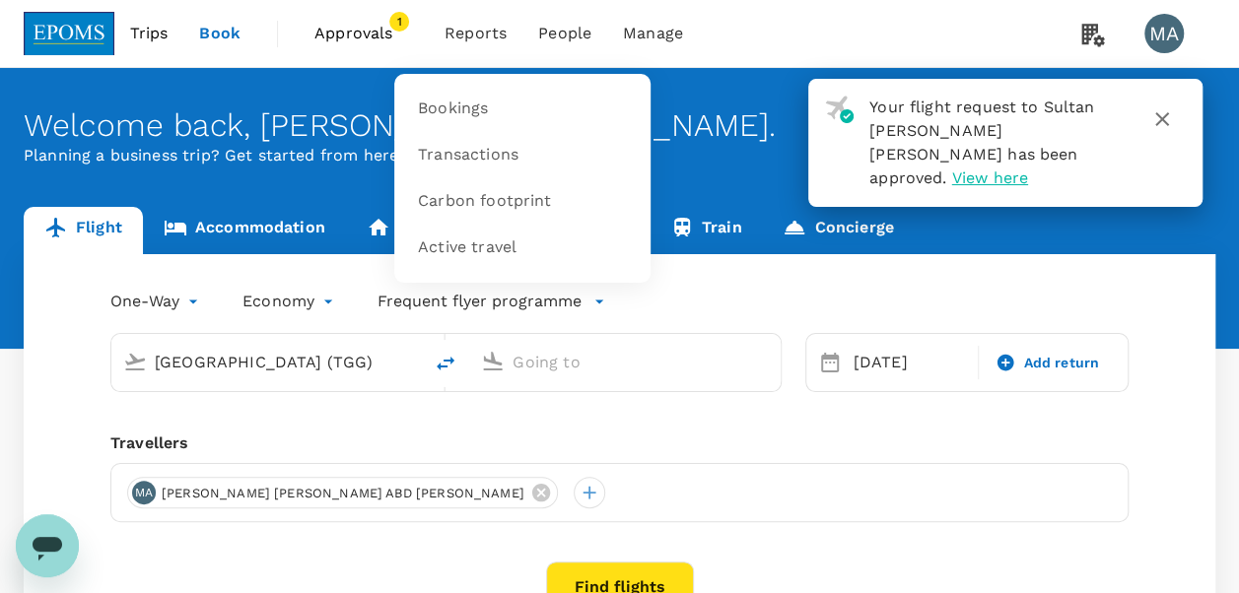  What do you see at coordinates (839, 109) in the screenshot?
I see `img: flight-approved` at bounding box center [839, 109].